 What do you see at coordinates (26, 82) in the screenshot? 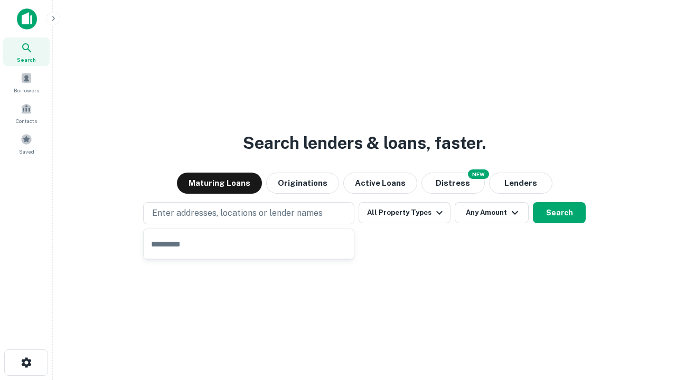
I see `div: Borrowers` at bounding box center [26, 82].